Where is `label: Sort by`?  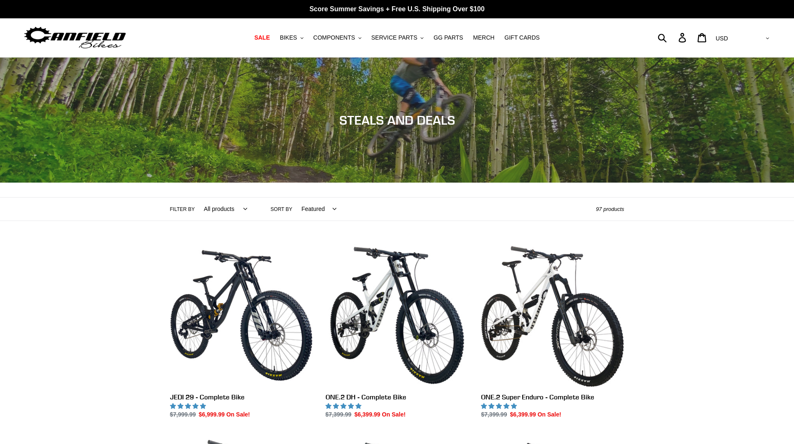
label: Sort by is located at coordinates (281, 209).